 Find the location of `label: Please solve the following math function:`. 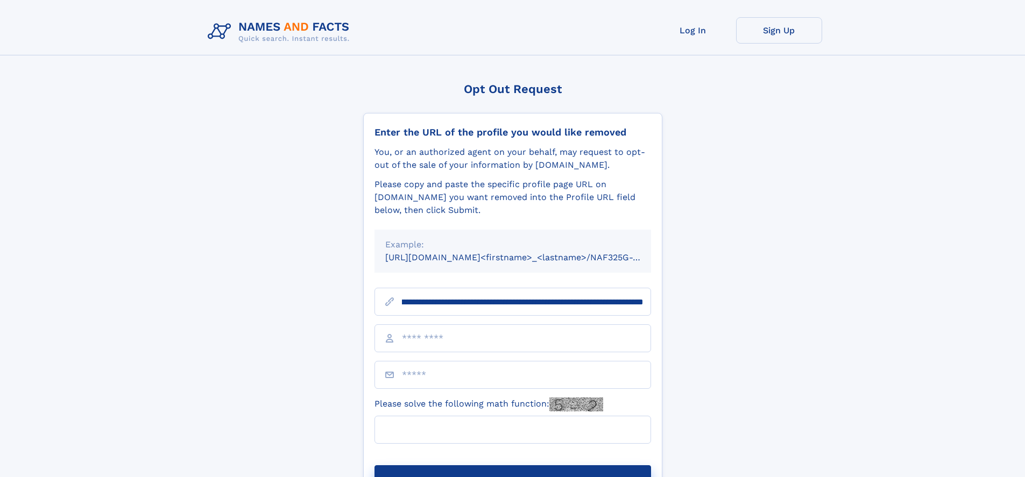

label: Please solve the following math function: is located at coordinates (488, 405).